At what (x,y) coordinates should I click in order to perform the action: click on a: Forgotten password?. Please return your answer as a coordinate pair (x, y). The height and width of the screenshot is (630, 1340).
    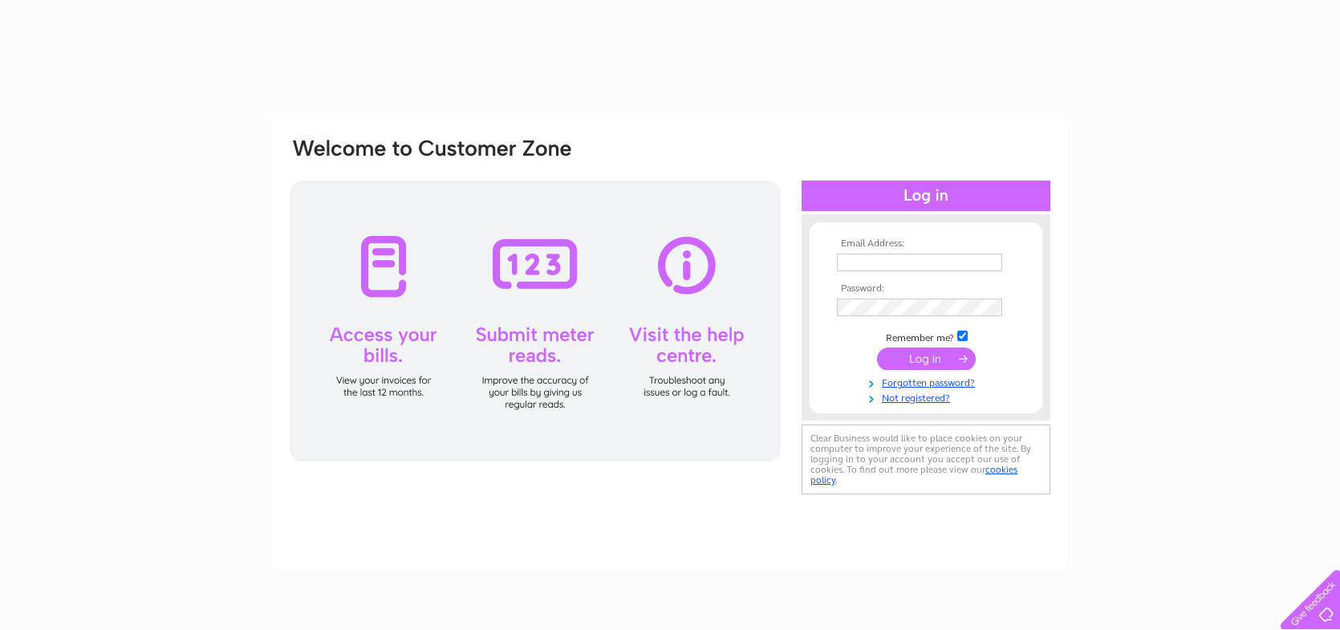
    Looking at the image, I should click on (928, 381).